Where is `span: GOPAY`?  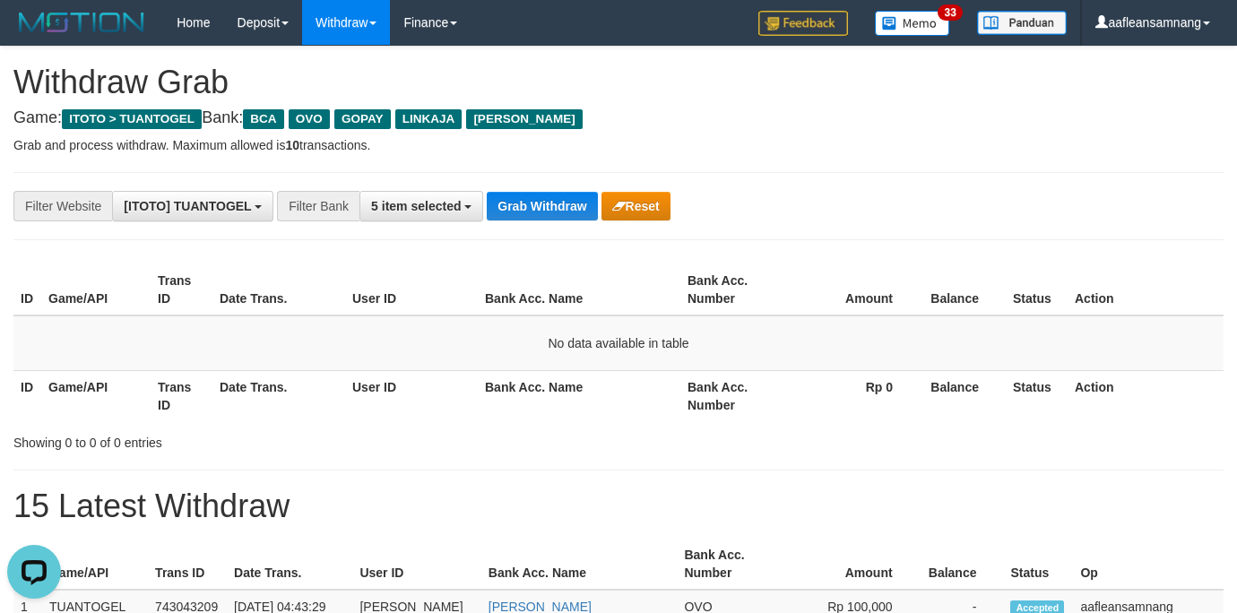 span: GOPAY is located at coordinates (362, 119).